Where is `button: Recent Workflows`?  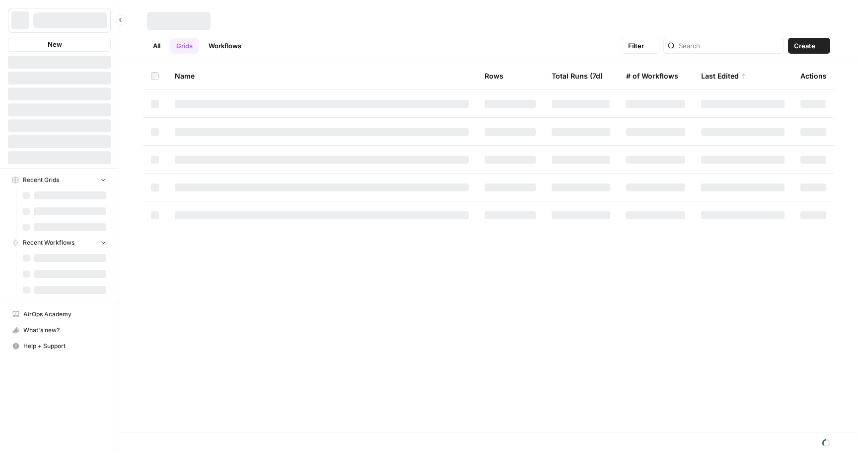 button: Recent Workflows is located at coordinates (59, 242).